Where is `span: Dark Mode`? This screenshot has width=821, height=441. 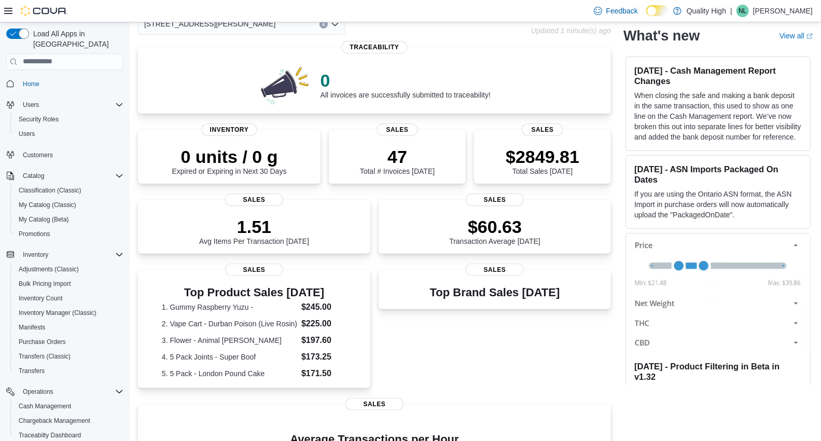
span: Dark Mode is located at coordinates (646, 16).